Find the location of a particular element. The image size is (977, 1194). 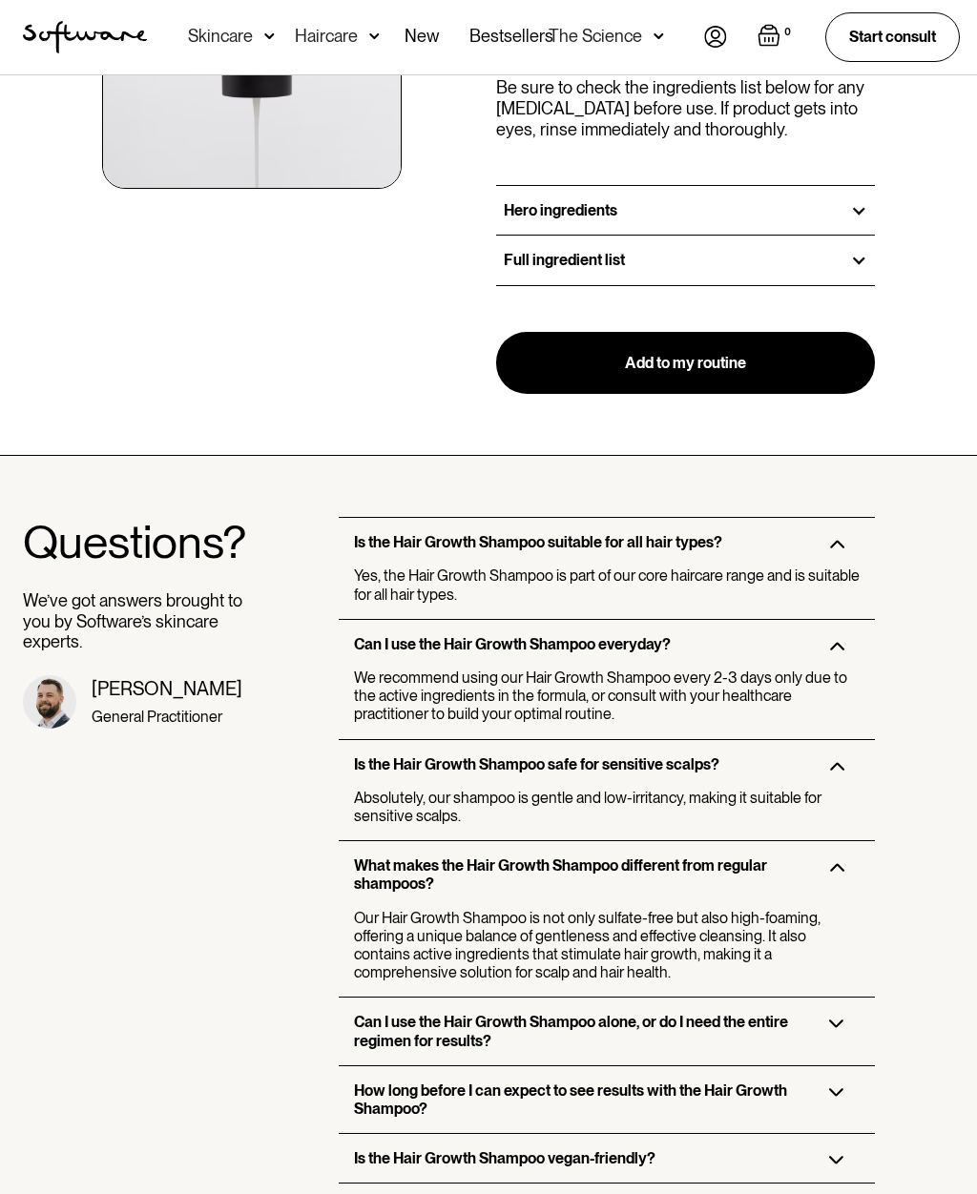

h3: Full ingredient list is located at coordinates (564, 259).